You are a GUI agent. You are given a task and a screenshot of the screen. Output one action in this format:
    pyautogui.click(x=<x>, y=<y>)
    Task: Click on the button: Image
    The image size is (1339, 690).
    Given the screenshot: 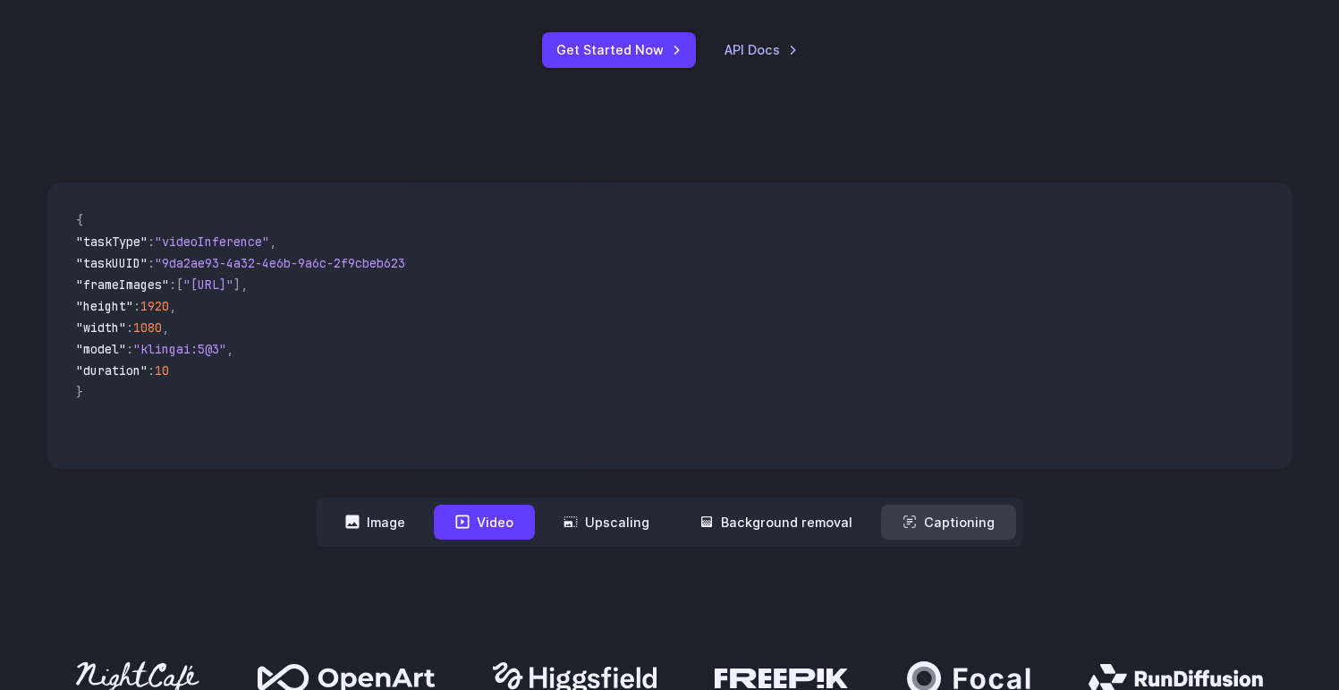 What is the action you would take?
    pyautogui.click(x=375, y=522)
    